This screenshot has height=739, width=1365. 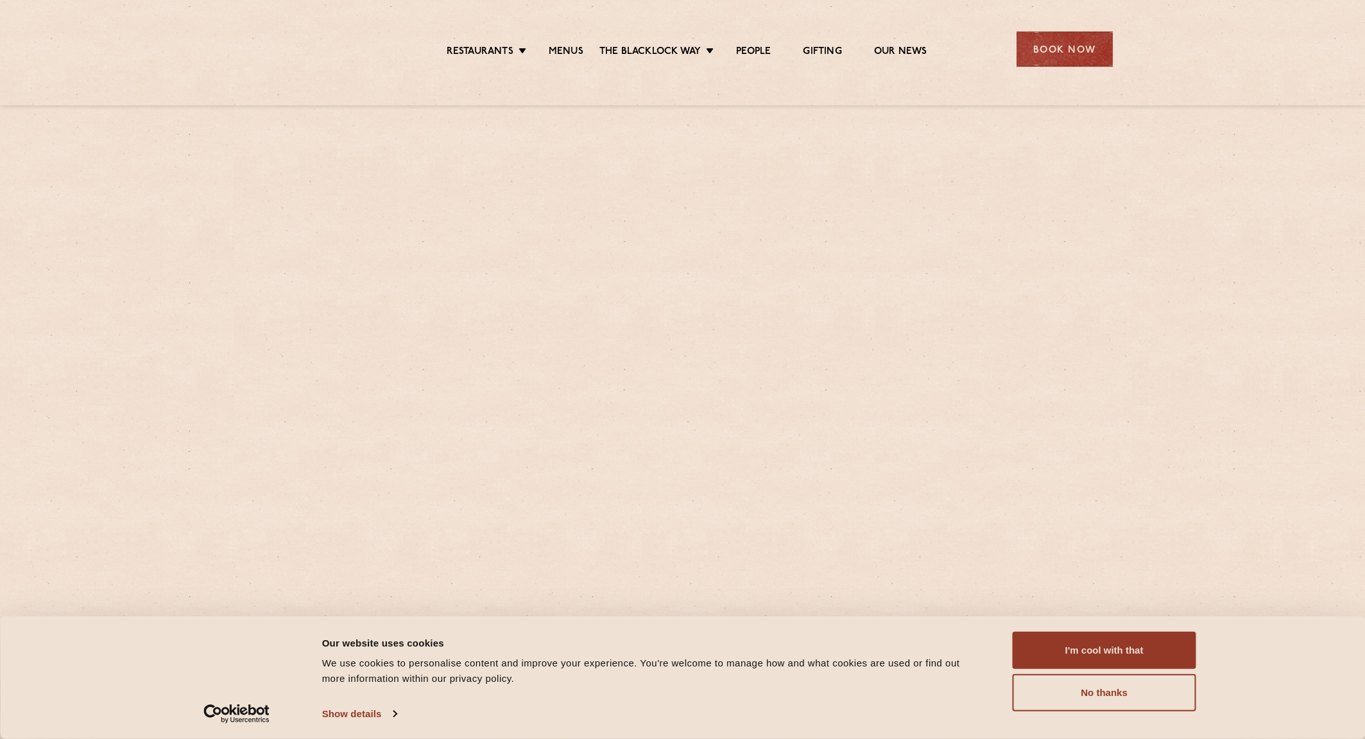 What do you see at coordinates (308, 49) in the screenshot?
I see `img: svg%3E` at bounding box center [308, 49].